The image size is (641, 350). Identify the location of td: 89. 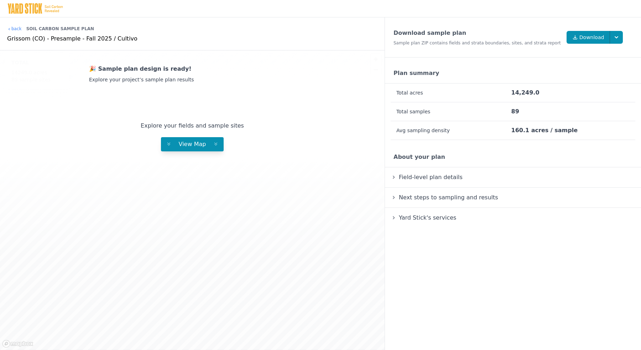
(573, 112).